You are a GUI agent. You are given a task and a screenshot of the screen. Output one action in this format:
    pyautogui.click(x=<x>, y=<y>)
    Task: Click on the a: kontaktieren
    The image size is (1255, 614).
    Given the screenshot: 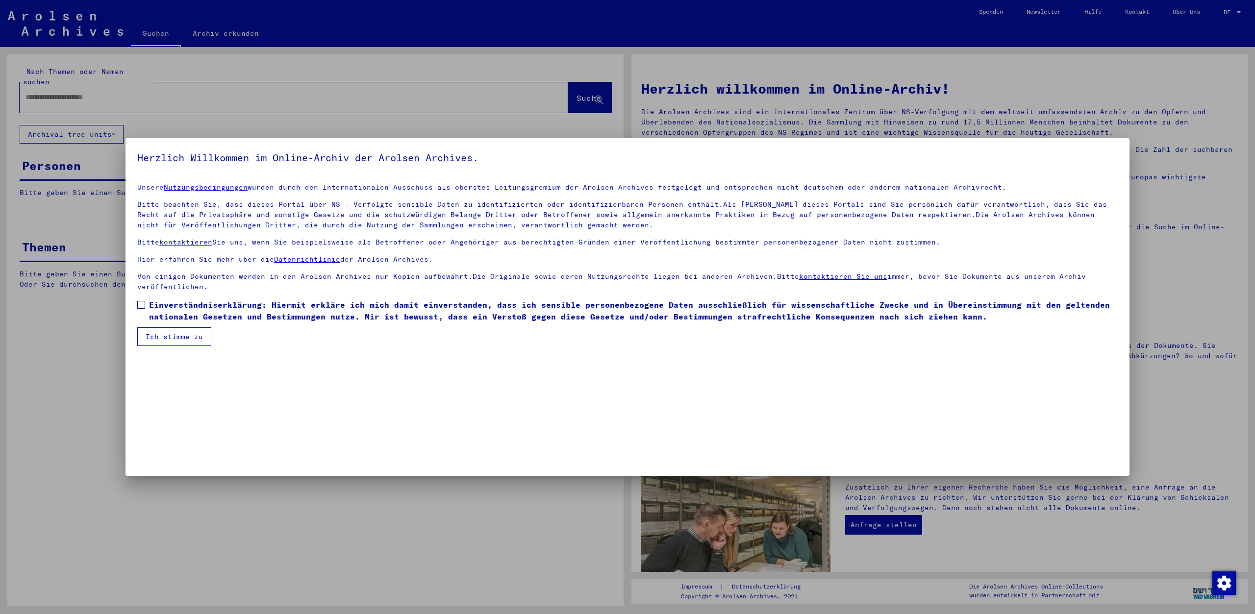 What is the action you would take?
    pyautogui.click(x=186, y=242)
    